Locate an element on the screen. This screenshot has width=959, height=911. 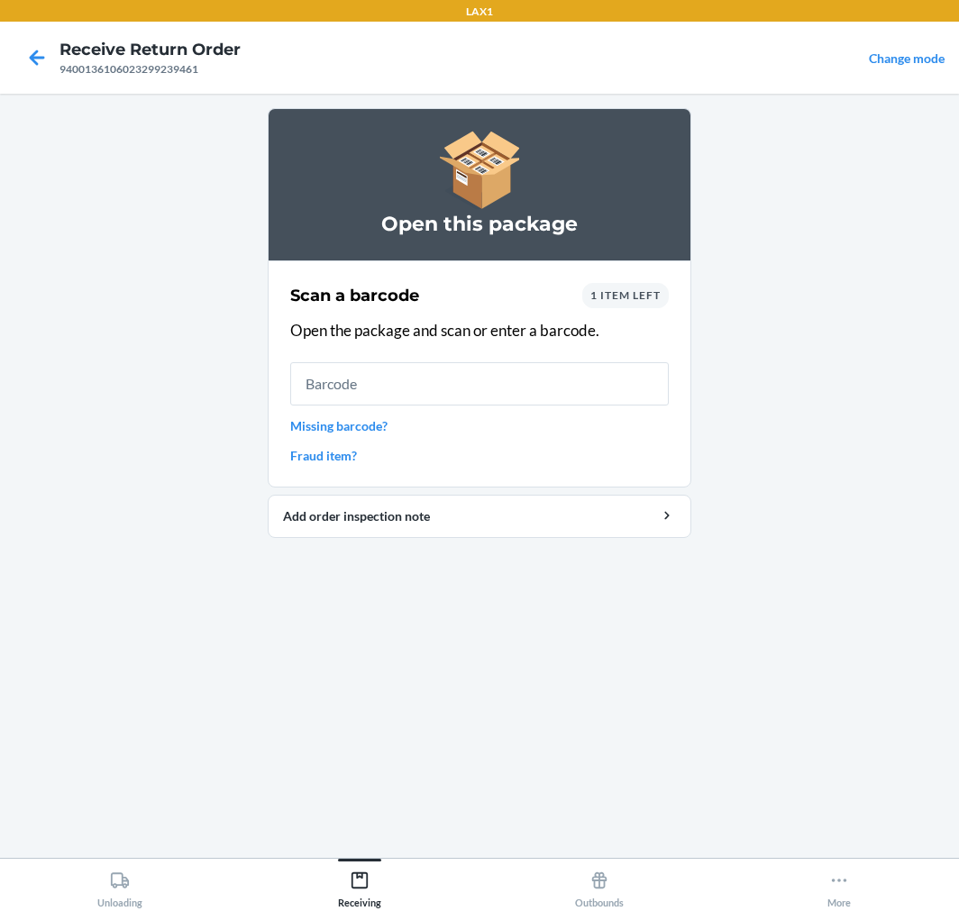
h4: Receive Return Order is located at coordinates (150, 50).